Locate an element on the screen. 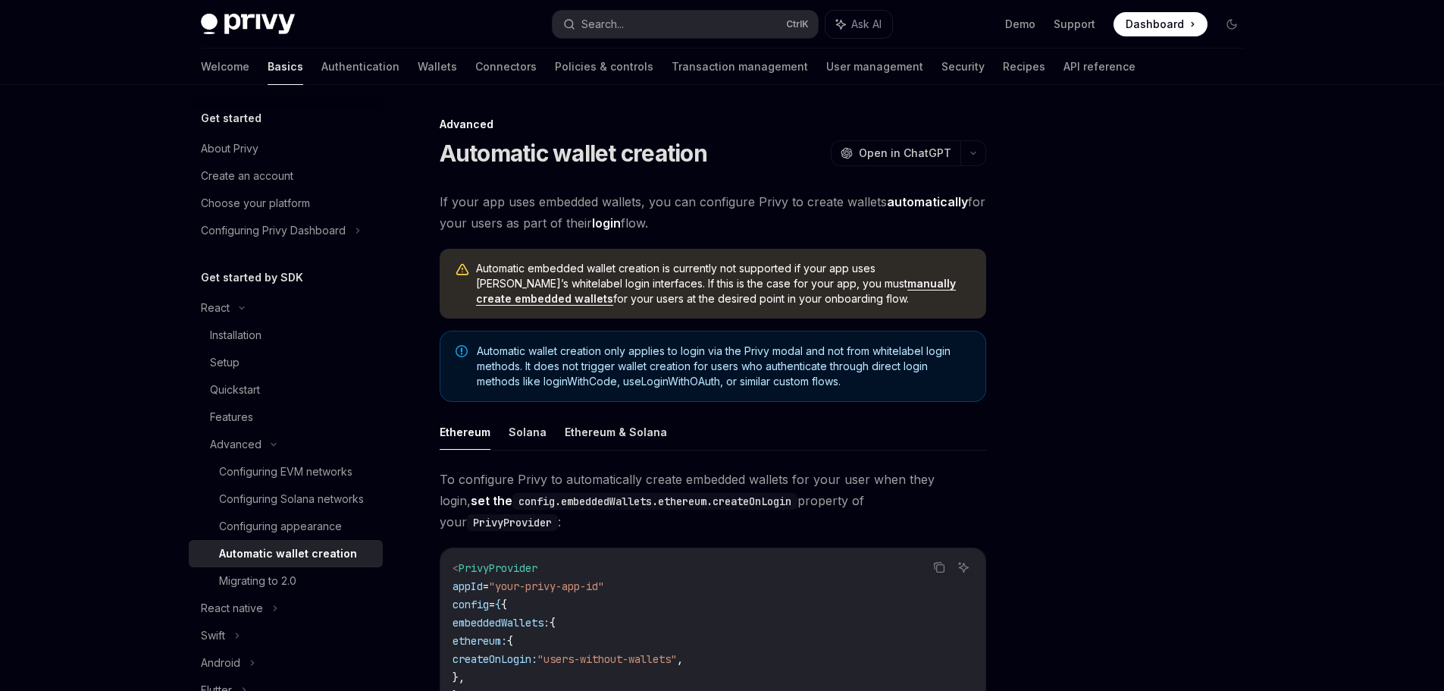 This screenshot has width=1444, height=691. a: Migrating to 2.0 is located at coordinates (286, 581).